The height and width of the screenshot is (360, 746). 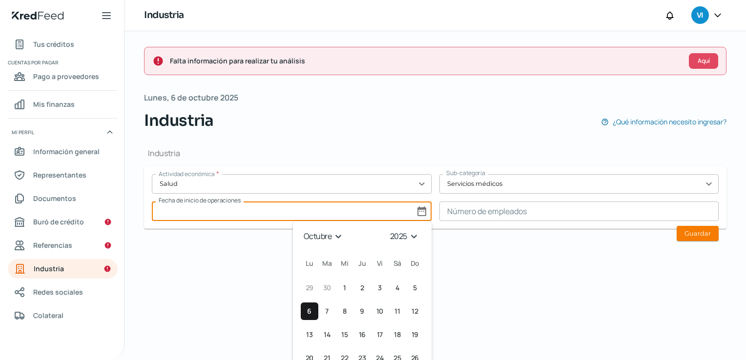 I want to click on span: ¿Qué información necesito ingresar?, so click(x=669, y=122).